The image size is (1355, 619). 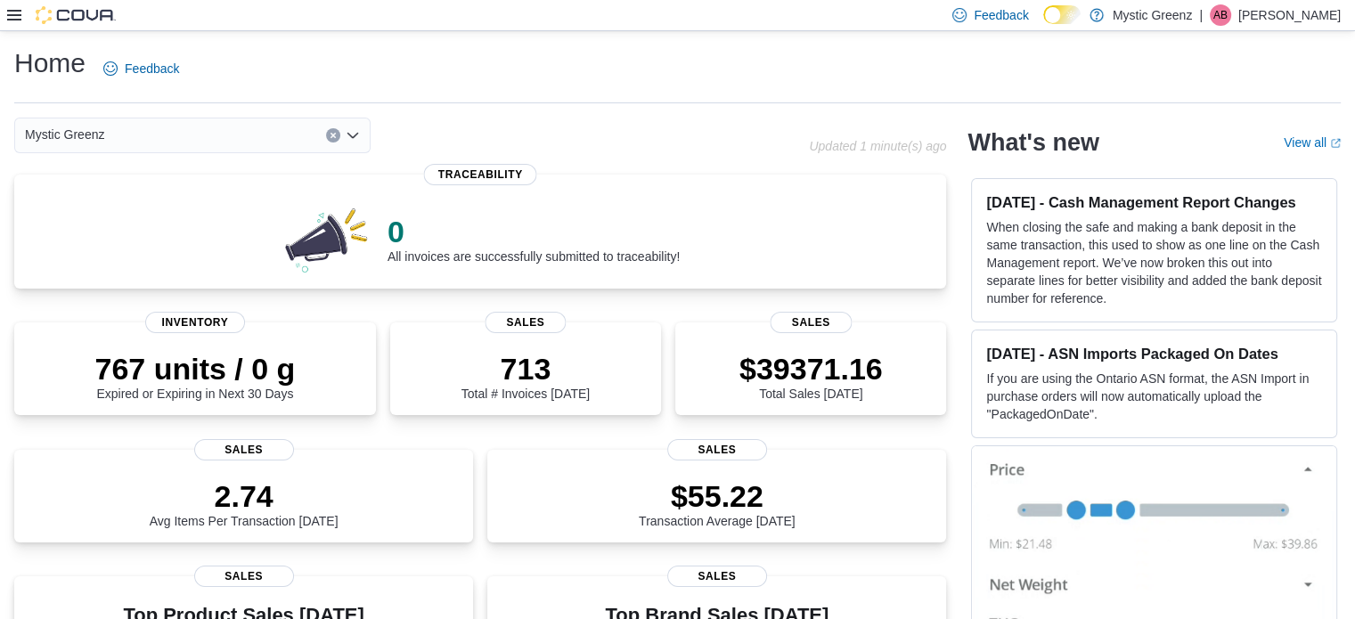 What do you see at coordinates (1335, 143) in the screenshot?
I see `svg: External link` at bounding box center [1335, 143].